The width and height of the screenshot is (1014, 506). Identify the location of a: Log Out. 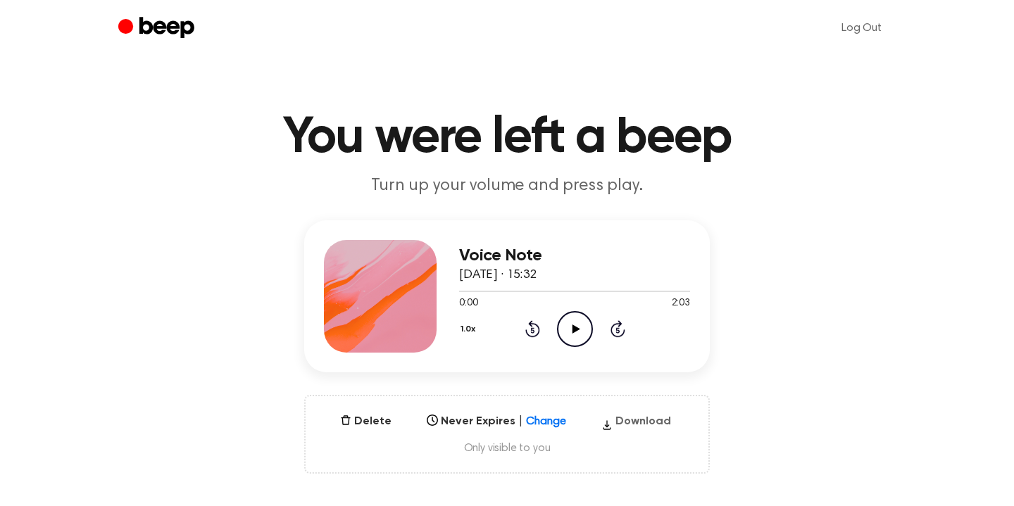
(861, 28).